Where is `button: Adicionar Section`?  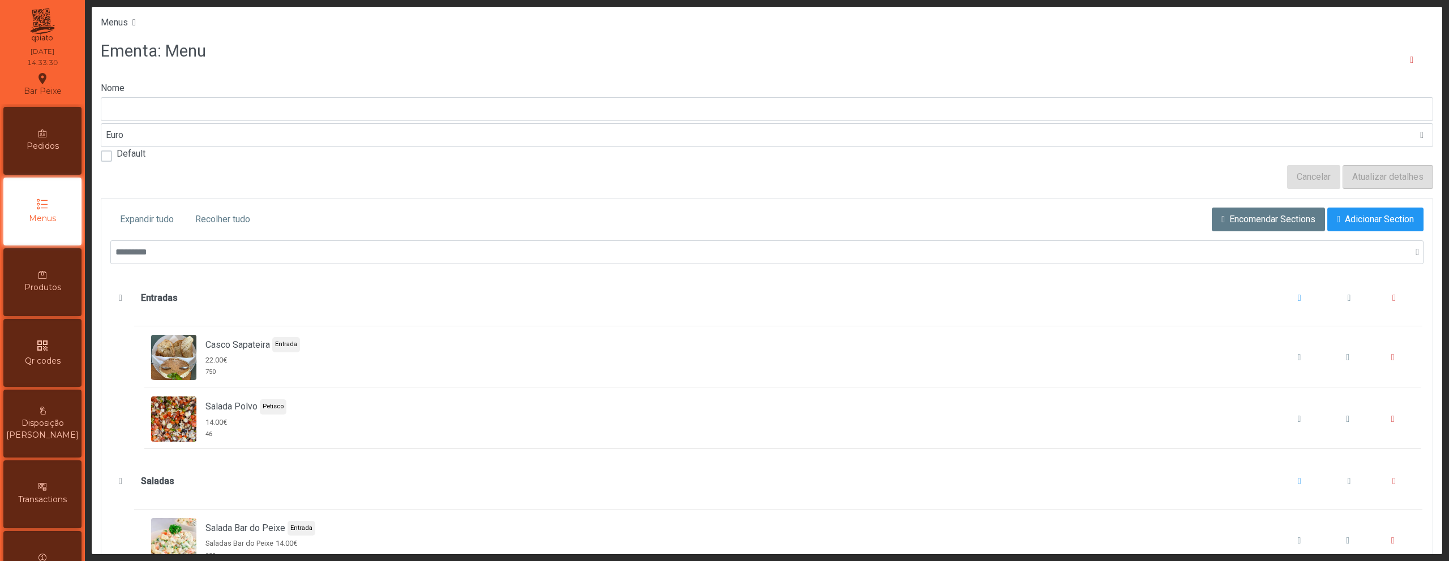
button: Adicionar Section is located at coordinates (1375, 220).